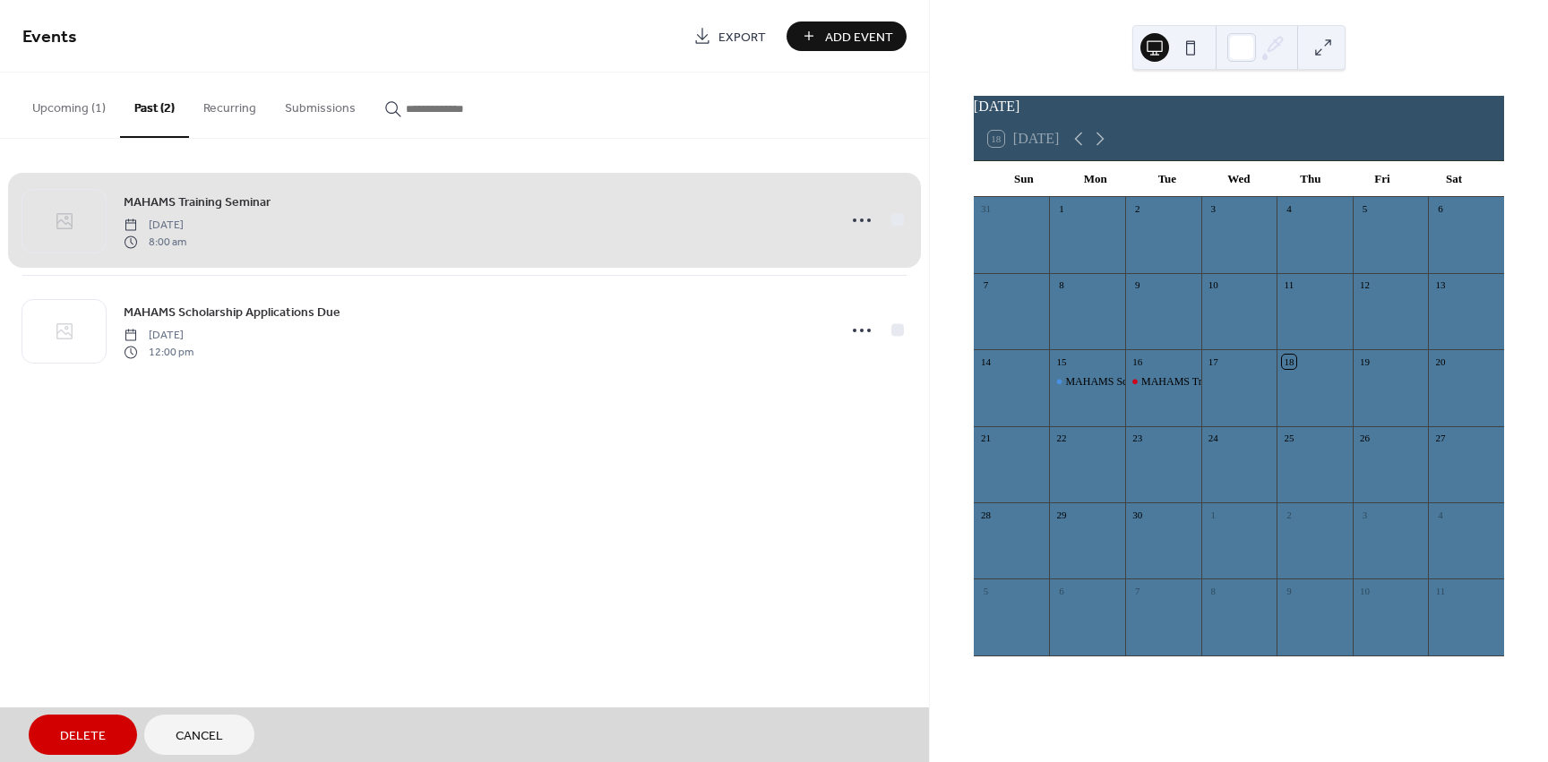  Describe the element at coordinates (1024, 179) in the screenshot. I see `div: Sun` at that location.